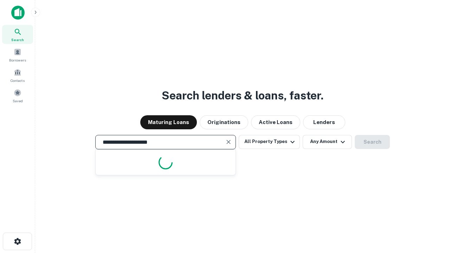  What do you see at coordinates (18, 101) in the screenshot?
I see `span: Saved` at bounding box center [18, 101].